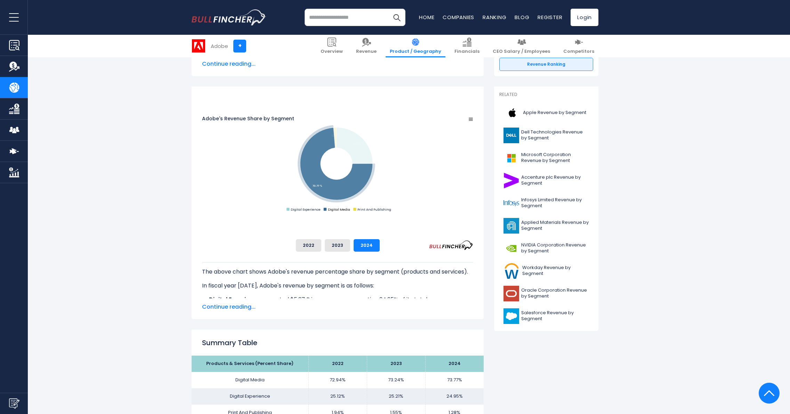 The width and height of the screenshot is (790, 414). What do you see at coordinates (546, 226) in the screenshot?
I see `a: Applied Materials Revenue by Segment` at bounding box center [546, 226].